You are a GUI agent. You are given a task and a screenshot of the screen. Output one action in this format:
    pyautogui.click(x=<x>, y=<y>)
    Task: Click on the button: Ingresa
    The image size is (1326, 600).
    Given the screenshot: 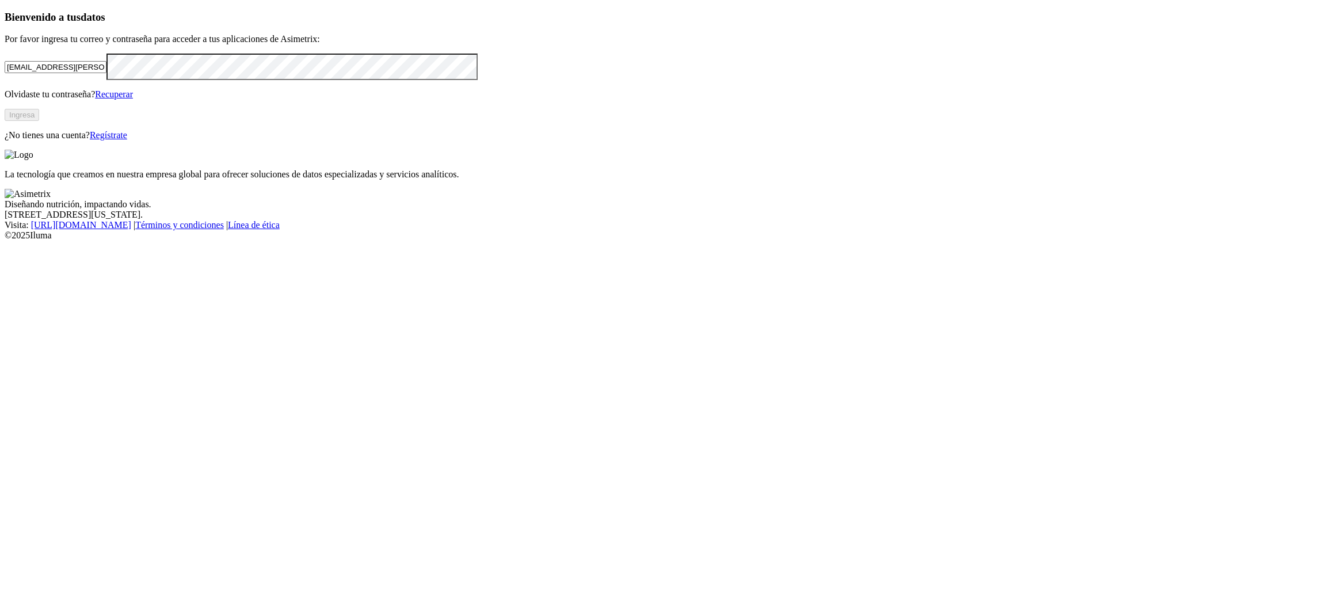 What is the action you would take?
    pyautogui.click(x=22, y=115)
    